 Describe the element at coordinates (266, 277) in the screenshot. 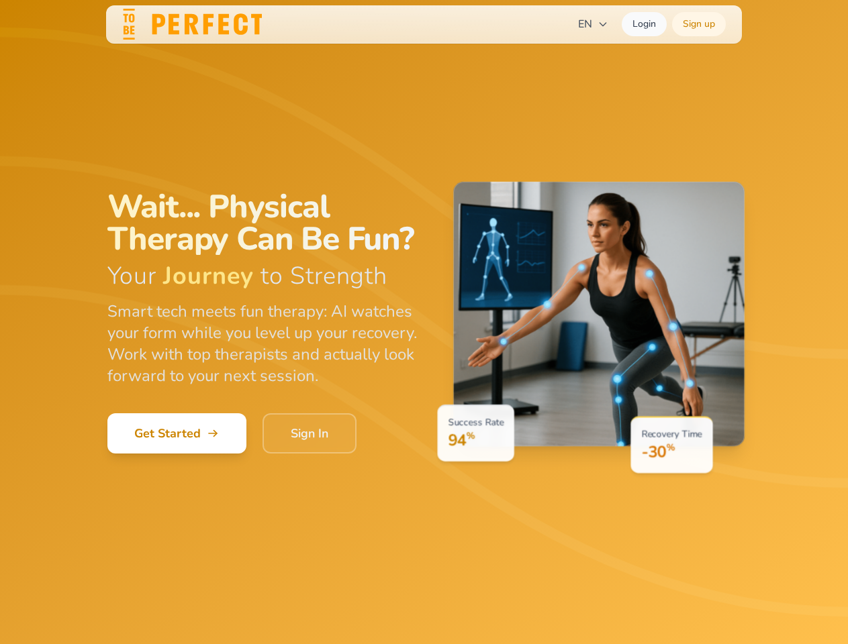

I see `span: Your to Strength` at that location.